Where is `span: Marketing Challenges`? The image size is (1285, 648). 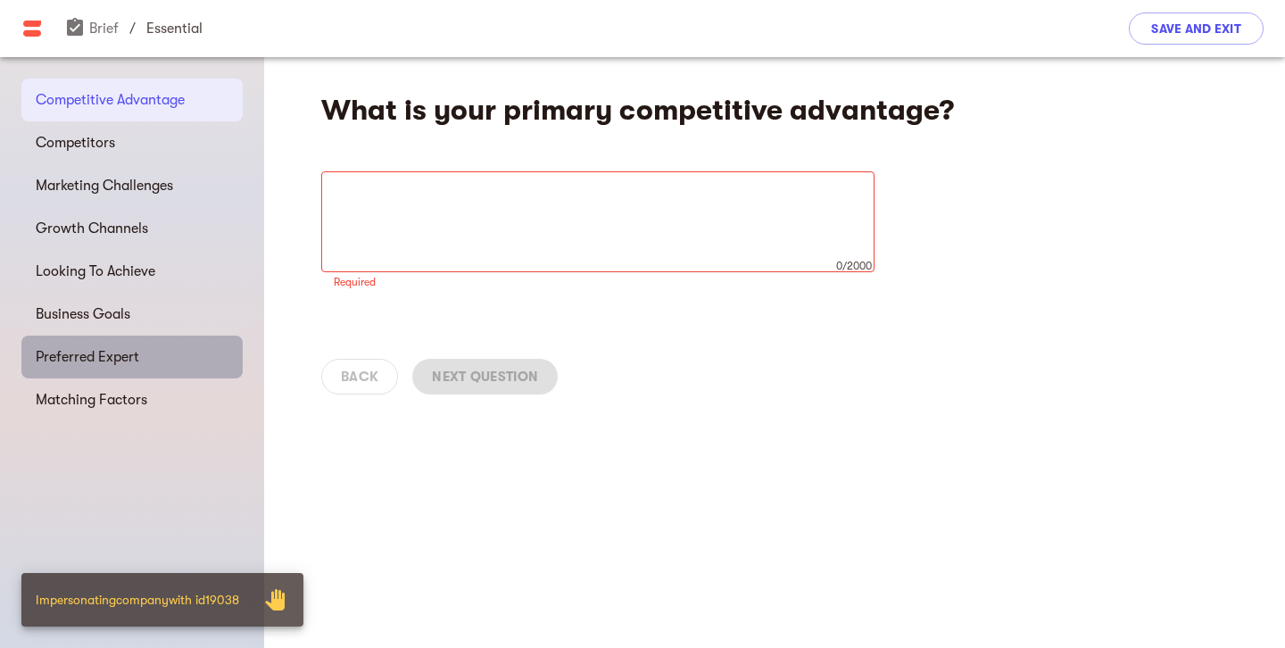 span: Marketing Challenges is located at coordinates (132, 186).